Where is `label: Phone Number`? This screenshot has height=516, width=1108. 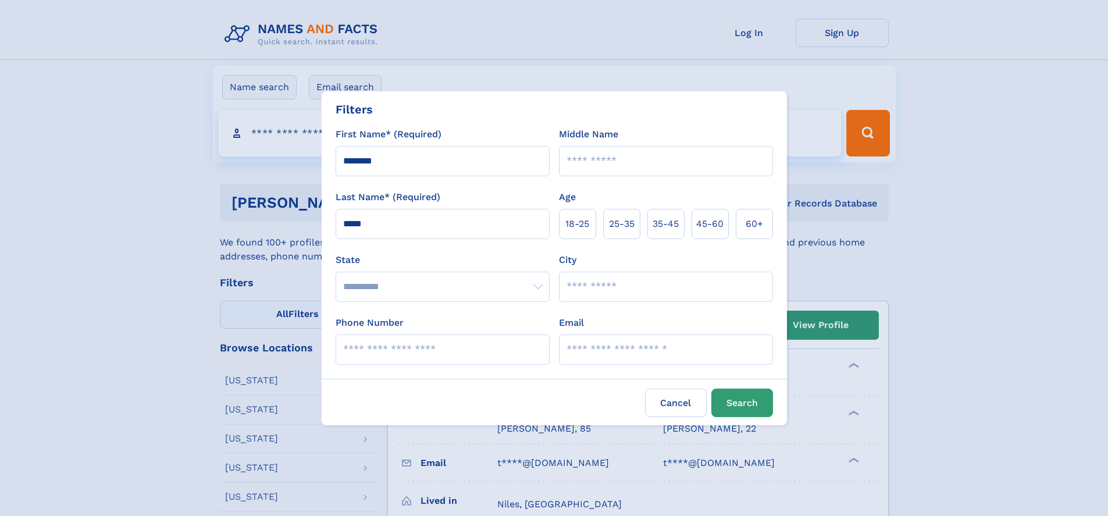
label: Phone Number is located at coordinates (369, 323).